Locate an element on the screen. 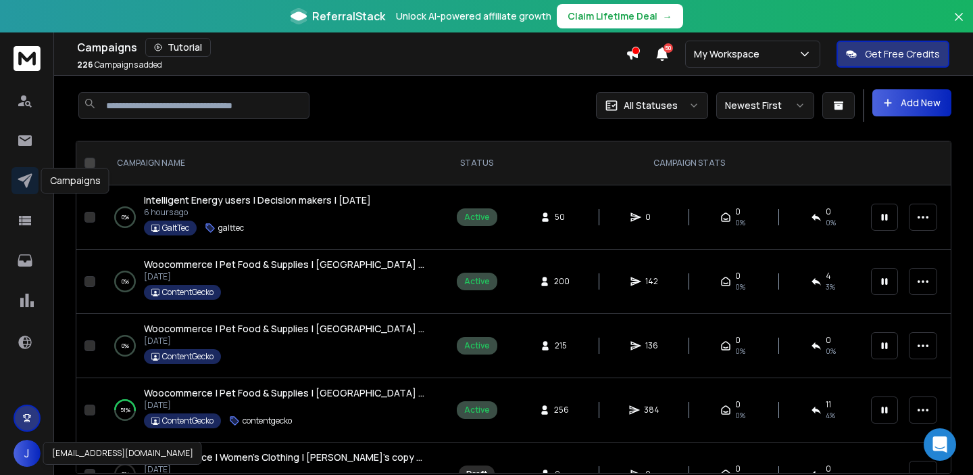  span: 215 is located at coordinates (562, 345).